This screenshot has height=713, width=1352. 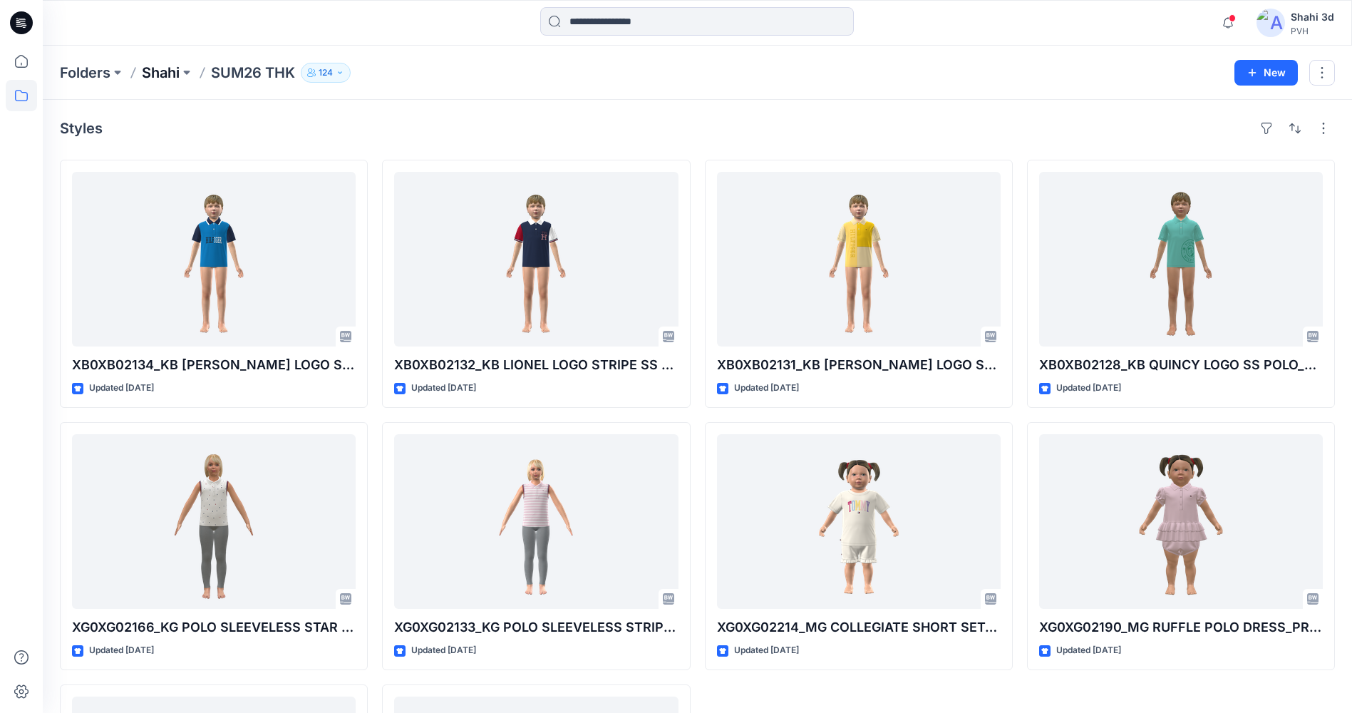 I want to click on a: XG0XG02166_KG POLO SLEEVELESS STAR CRITTER_PROTO_V01, so click(x=214, y=521).